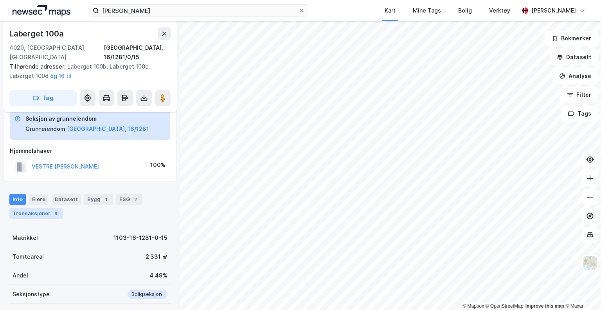 Image resolution: width=601 pixels, height=310 pixels. What do you see at coordinates (39, 199) in the screenshot?
I see `div: Eiere` at bounding box center [39, 199].